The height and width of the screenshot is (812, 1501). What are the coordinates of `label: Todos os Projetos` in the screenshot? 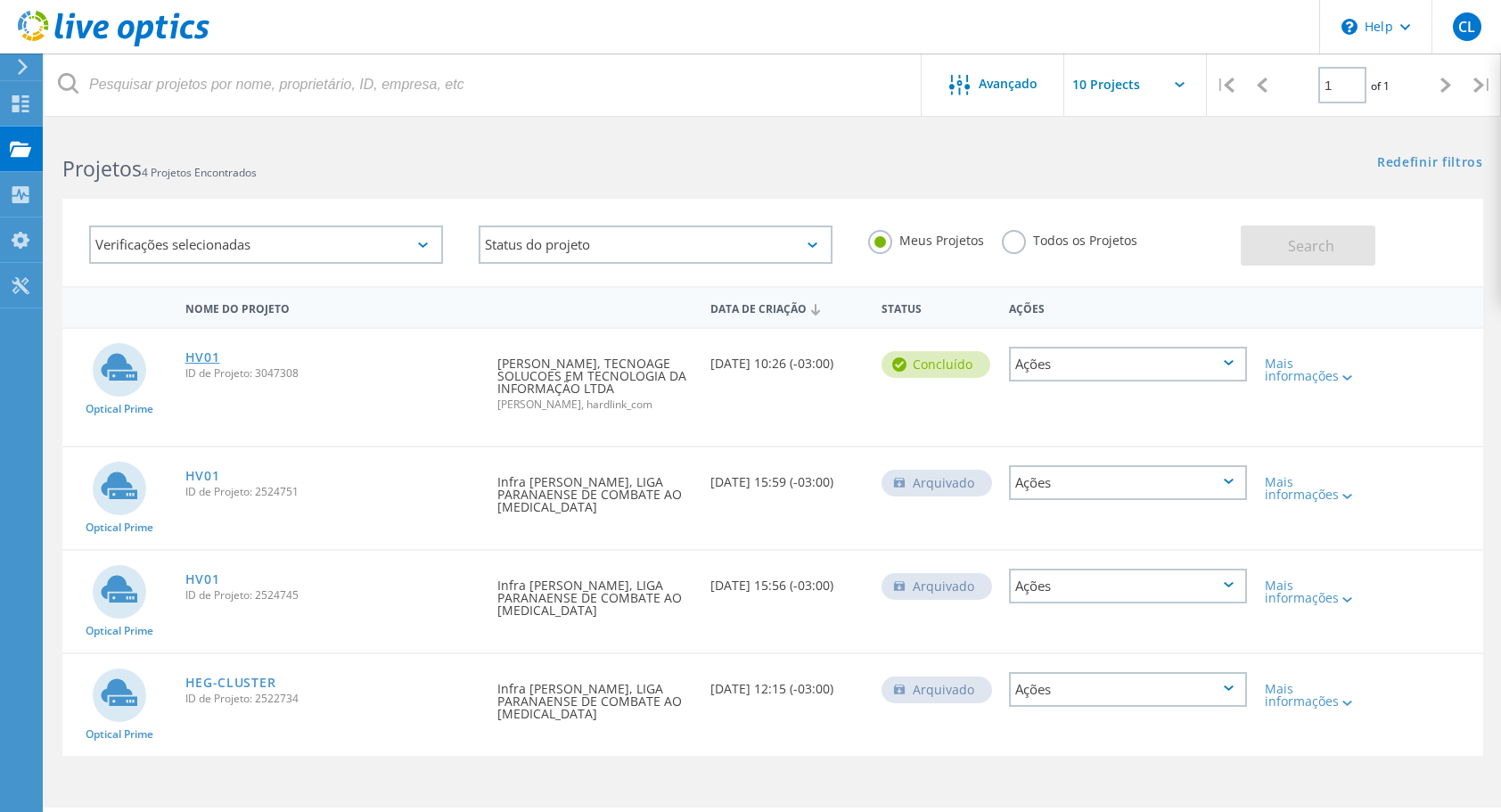 It's located at (1069, 238).